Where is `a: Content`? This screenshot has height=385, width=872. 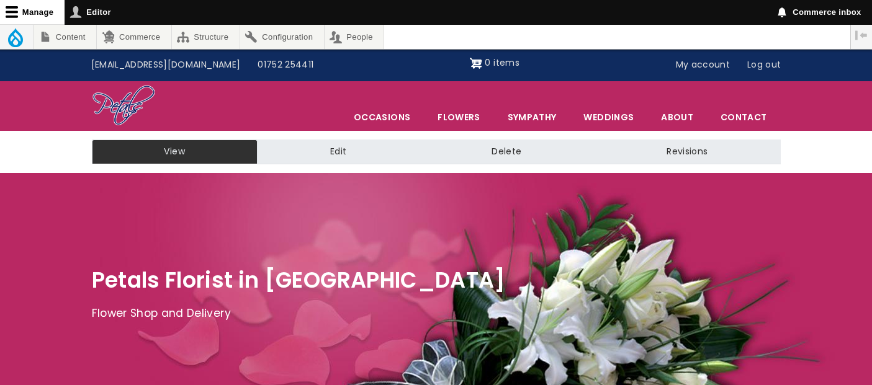
a: Content is located at coordinates (65, 37).